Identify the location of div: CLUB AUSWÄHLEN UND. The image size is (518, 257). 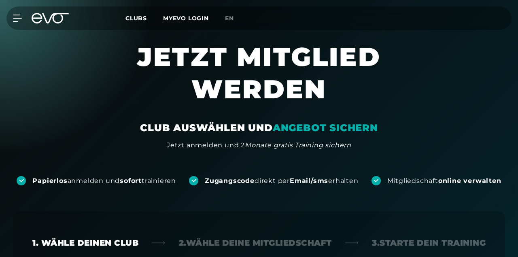
(259, 128).